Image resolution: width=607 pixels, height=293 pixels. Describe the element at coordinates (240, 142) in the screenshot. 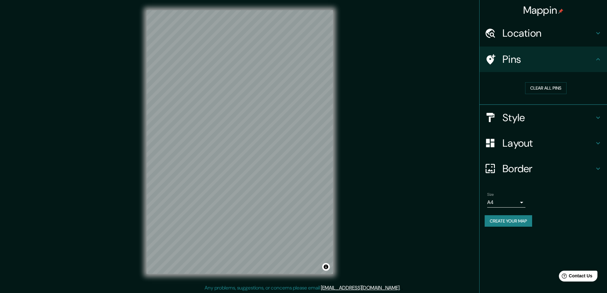

I see `canvas: Map` at that location.